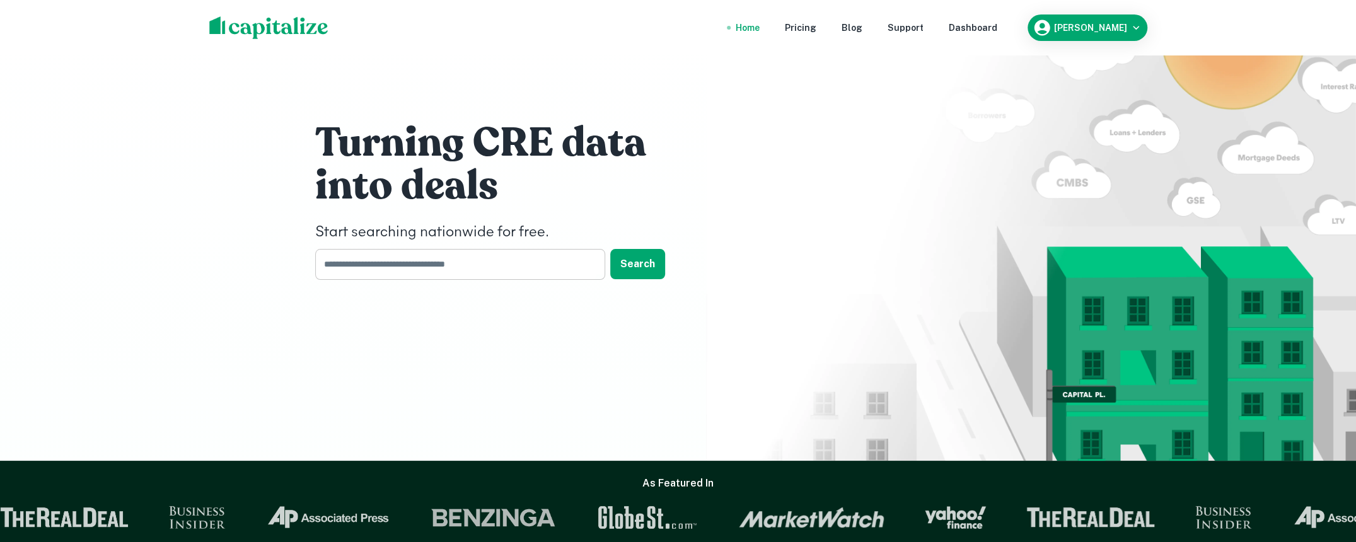 The height and width of the screenshot is (542, 1356). I want to click on img: Benzinga, so click(491, 518).